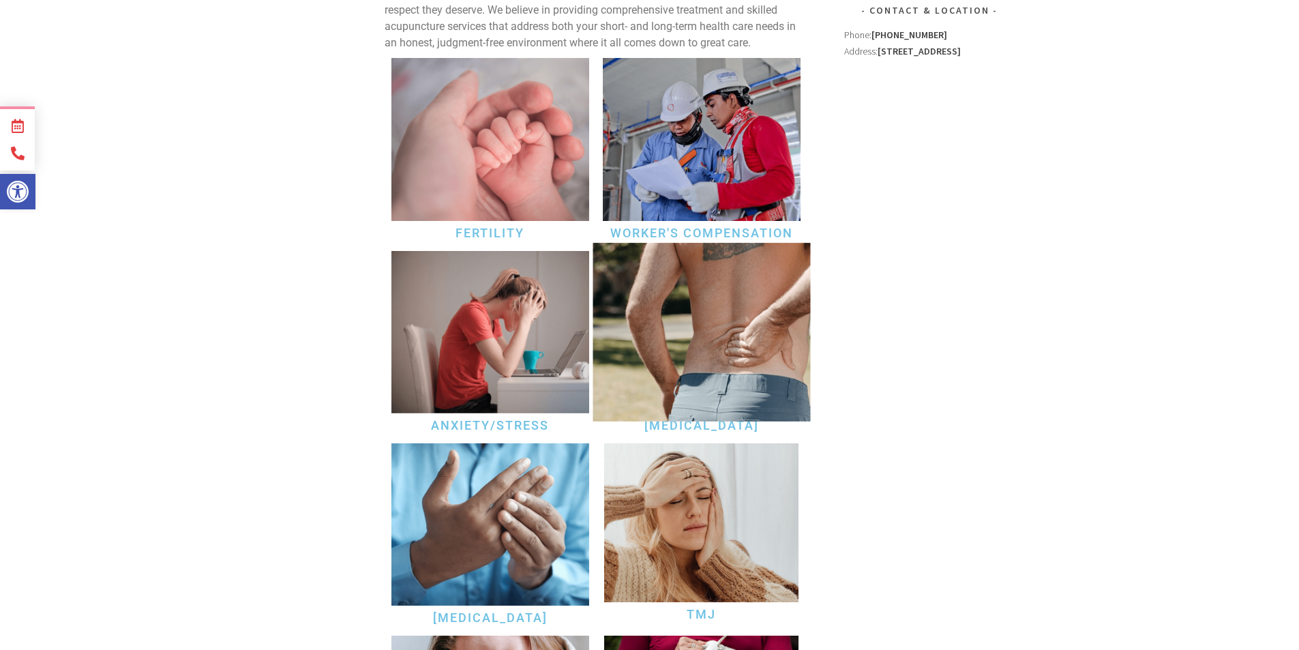  Describe the element at coordinates (929, 128) in the screenshot. I see `div: Address:` at that location.